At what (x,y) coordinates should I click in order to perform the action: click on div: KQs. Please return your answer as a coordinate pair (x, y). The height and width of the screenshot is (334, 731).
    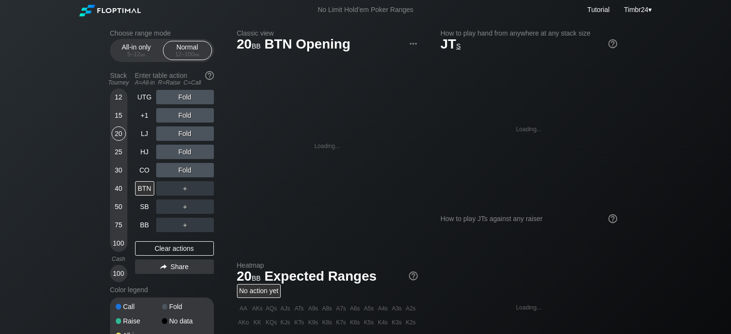
    Looking at the image, I should click on (272, 323).